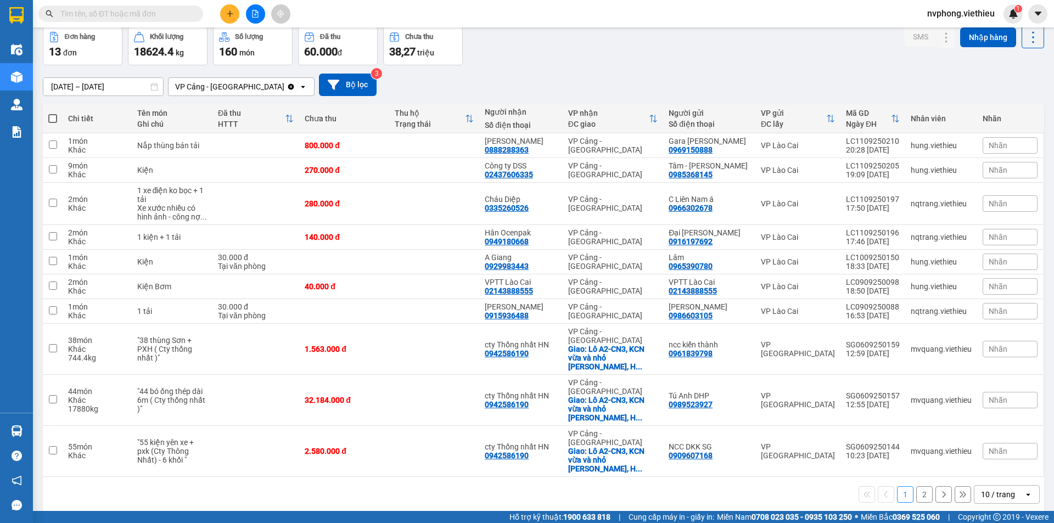 Image resolution: width=1054 pixels, height=523 pixels. I want to click on svg: Clear value, so click(291, 87).